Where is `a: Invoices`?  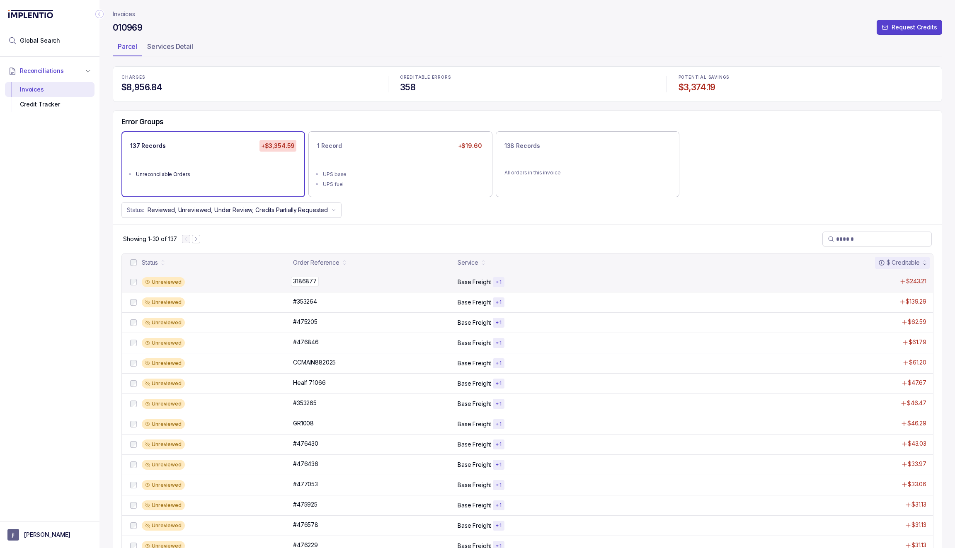
a: Invoices is located at coordinates (124, 14).